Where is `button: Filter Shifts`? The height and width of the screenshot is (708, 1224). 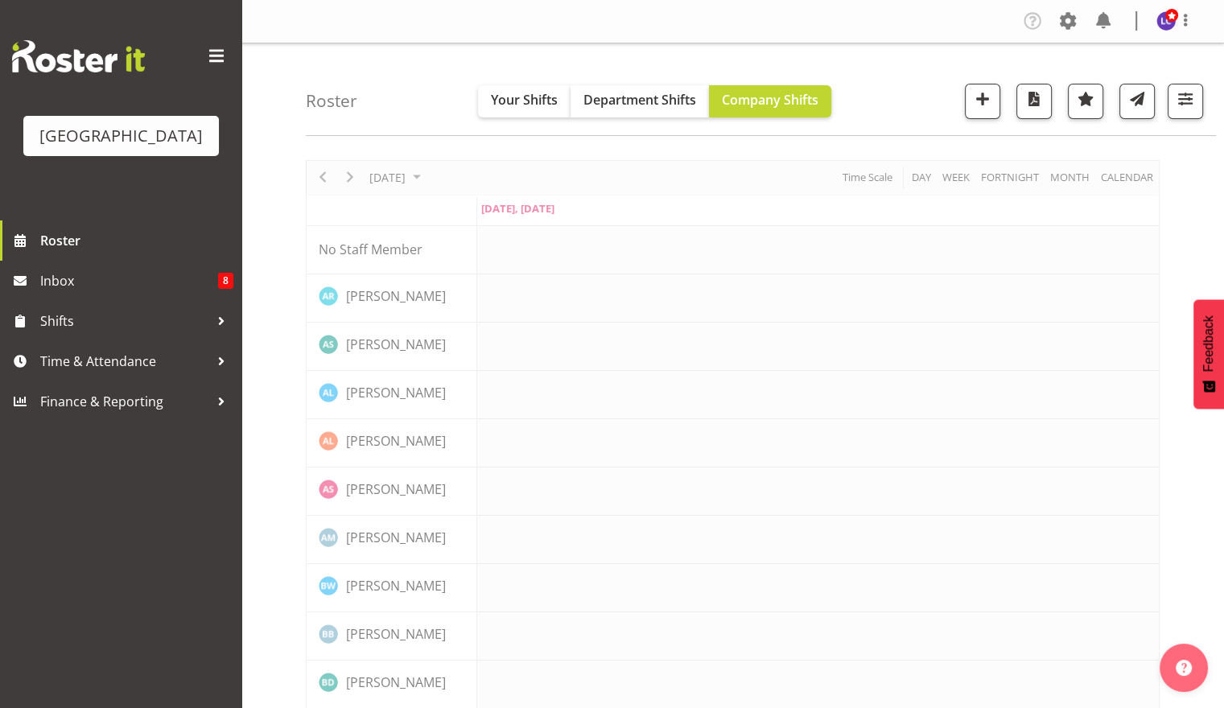 button: Filter Shifts is located at coordinates (1185, 101).